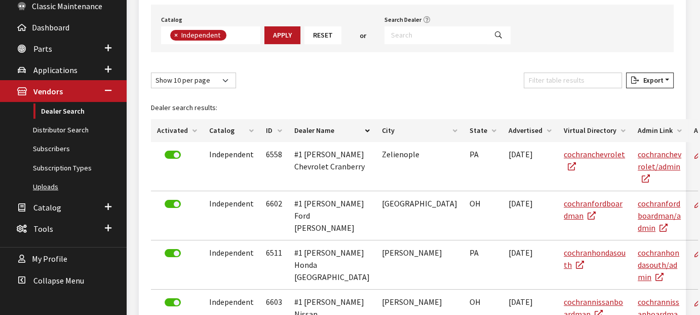 This screenshot has width=700, height=315. What do you see at coordinates (530, 130) in the screenshot?
I see `th: Advertised: activate to sort column ascending` at bounding box center [530, 130].